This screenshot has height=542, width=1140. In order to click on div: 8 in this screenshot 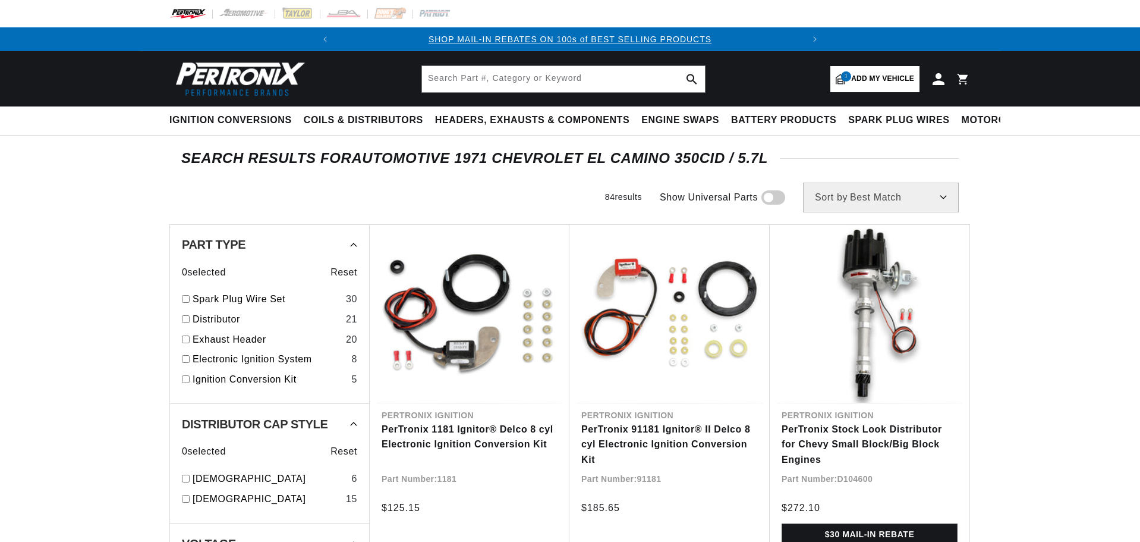, I will do `click(354, 359)`.